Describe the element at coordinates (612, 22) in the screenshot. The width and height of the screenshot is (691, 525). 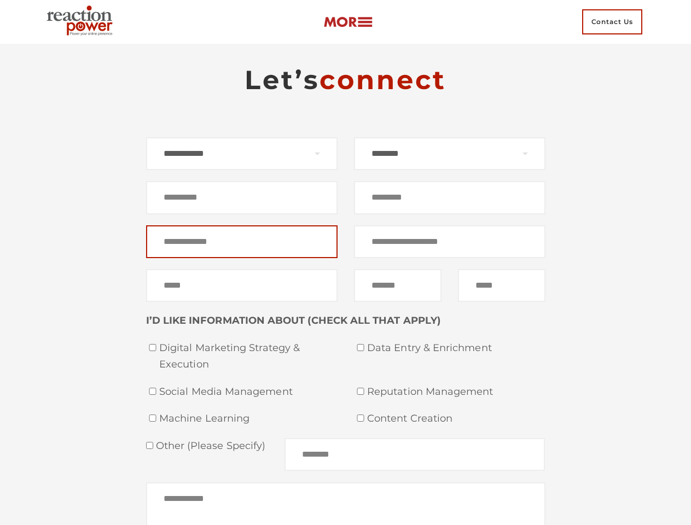
I see `span: Contact Us` at that location.